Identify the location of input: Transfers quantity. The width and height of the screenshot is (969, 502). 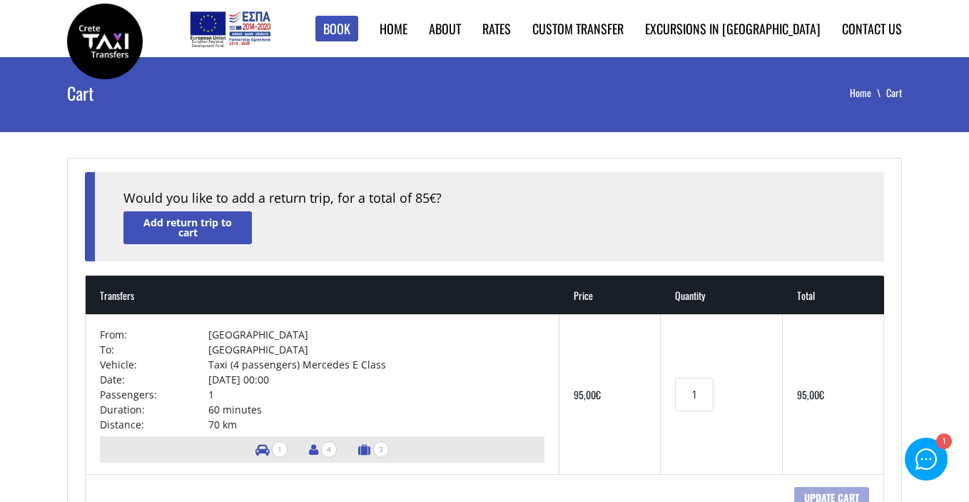
(695, 394).